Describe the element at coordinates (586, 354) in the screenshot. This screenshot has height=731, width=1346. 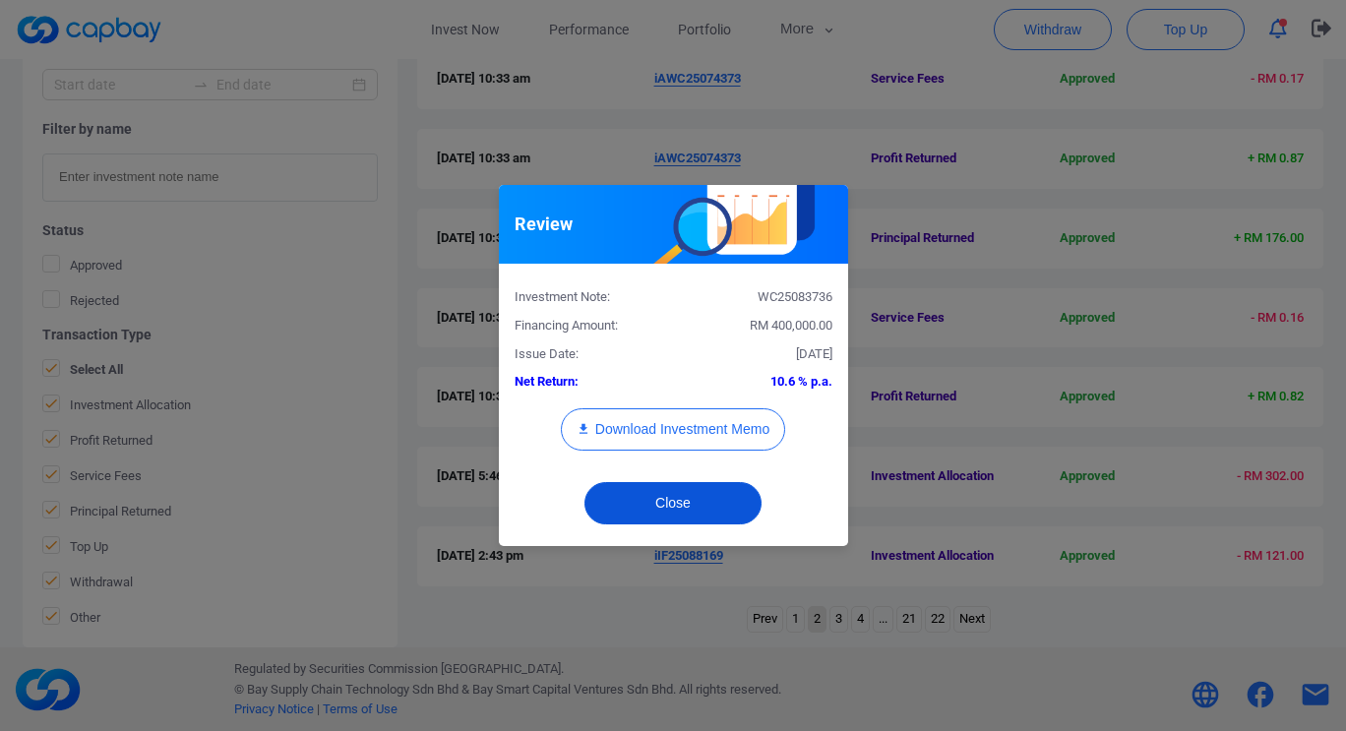
I see `div: Issue Date:` at that location.